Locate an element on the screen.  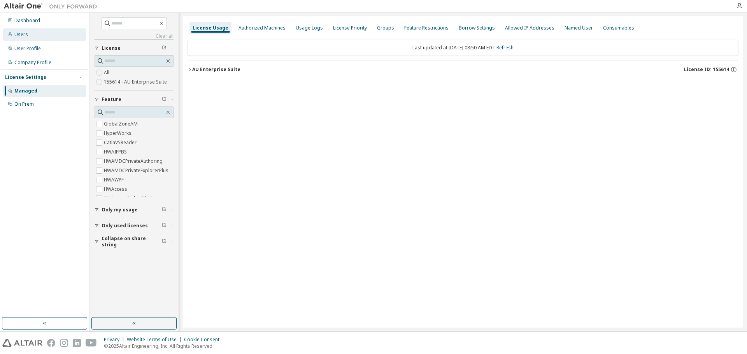
span: License ID: 155614 is located at coordinates (706, 70).